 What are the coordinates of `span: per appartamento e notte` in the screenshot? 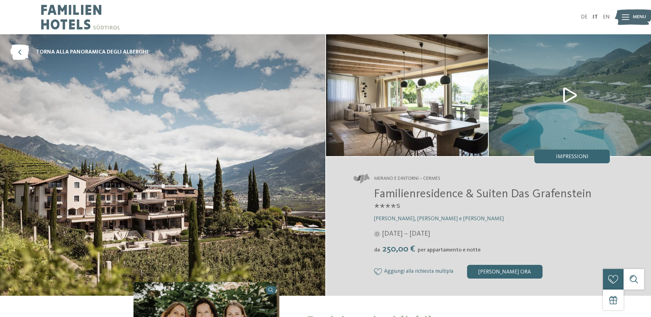 It's located at (449, 250).